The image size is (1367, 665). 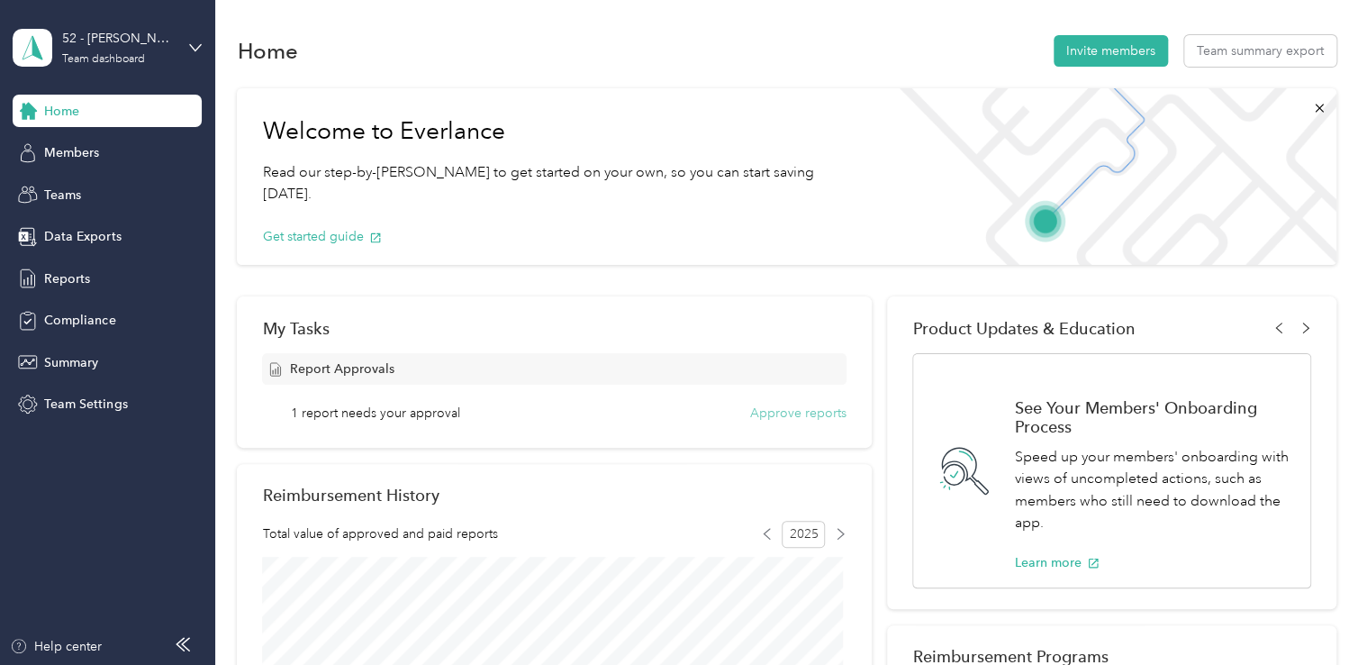 What do you see at coordinates (56, 646) in the screenshot?
I see `div: Help center` at bounding box center [56, 646].